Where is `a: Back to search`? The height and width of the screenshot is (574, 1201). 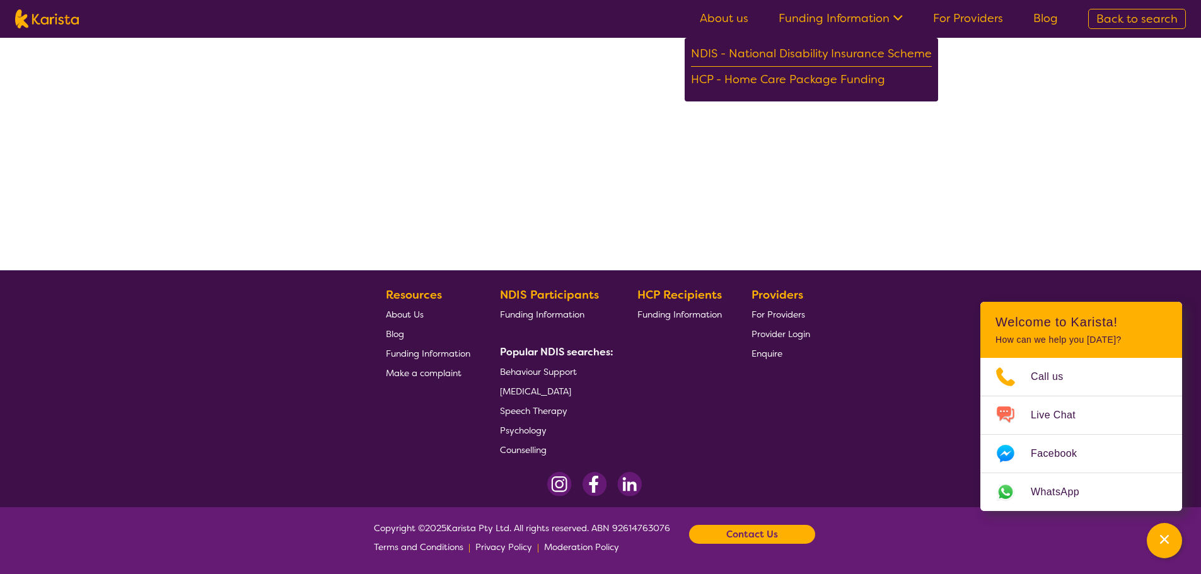
a: Back to search is located at coordinates (1137, 19).